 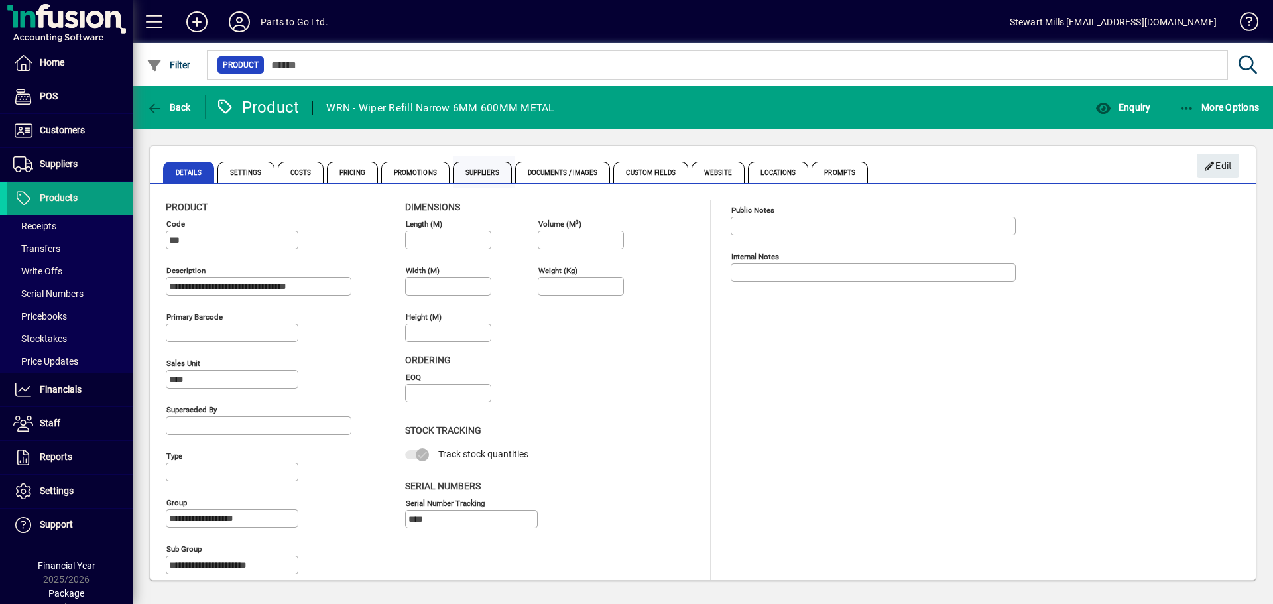 What do you see at coordinates (422, 271) in the screenshot?
I see `mat-label: Width (m)` at bounding box center [422, 271].